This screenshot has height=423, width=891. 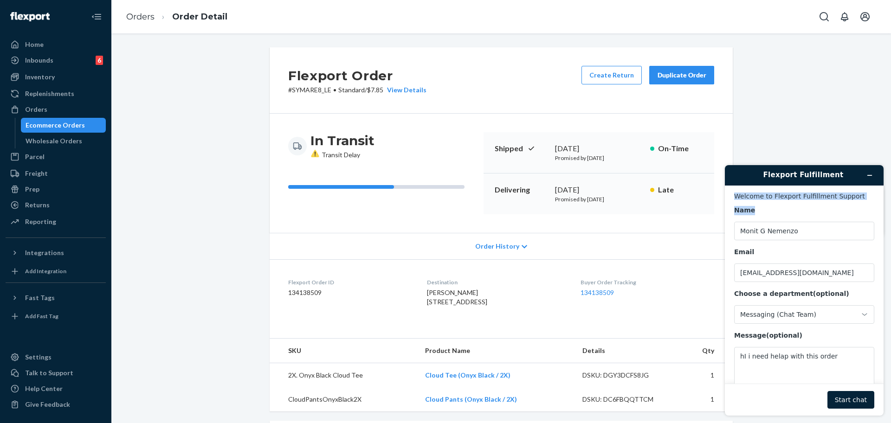 What do you see at coordinates (44, 389) in the screenshot?
I see `div: Help Center` at bounding box center [44, 389].